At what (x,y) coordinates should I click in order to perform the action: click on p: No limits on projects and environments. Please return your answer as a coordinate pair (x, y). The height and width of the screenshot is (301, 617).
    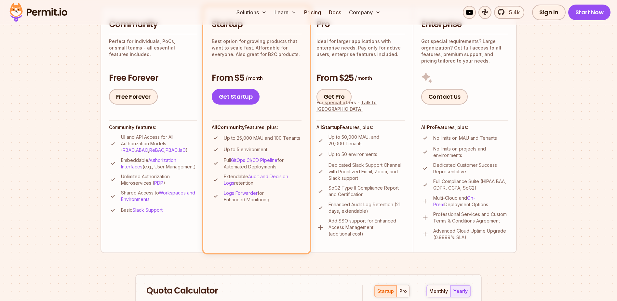
    Looking at the image, I should click on (471, 152).